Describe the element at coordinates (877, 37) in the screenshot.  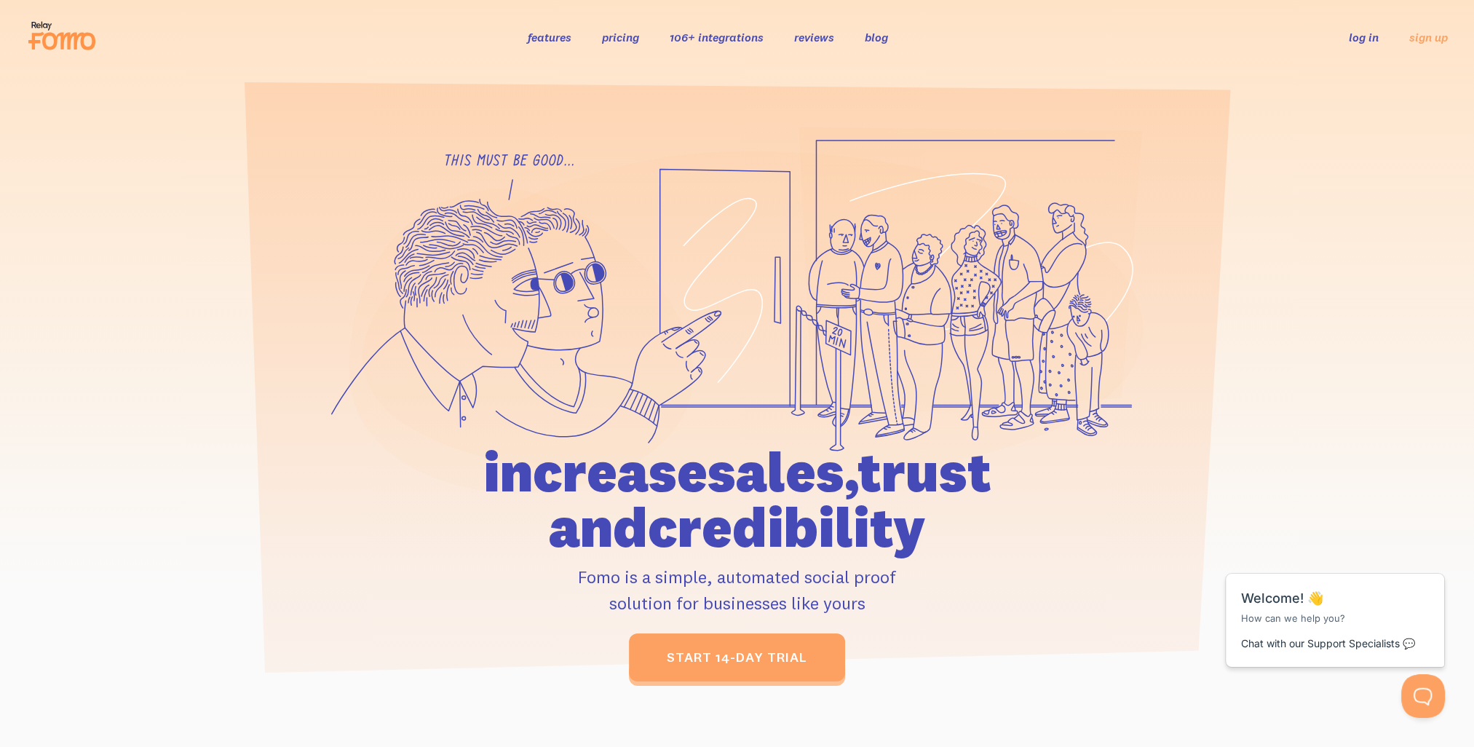
I see `a: blog` at that location.